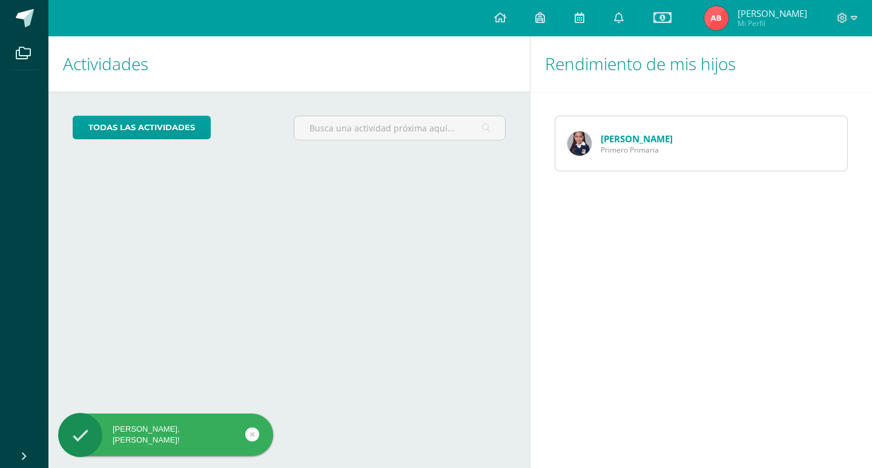 The image size is (872, 468). I want to click on a: todas las Actividades, so click(142, 127).